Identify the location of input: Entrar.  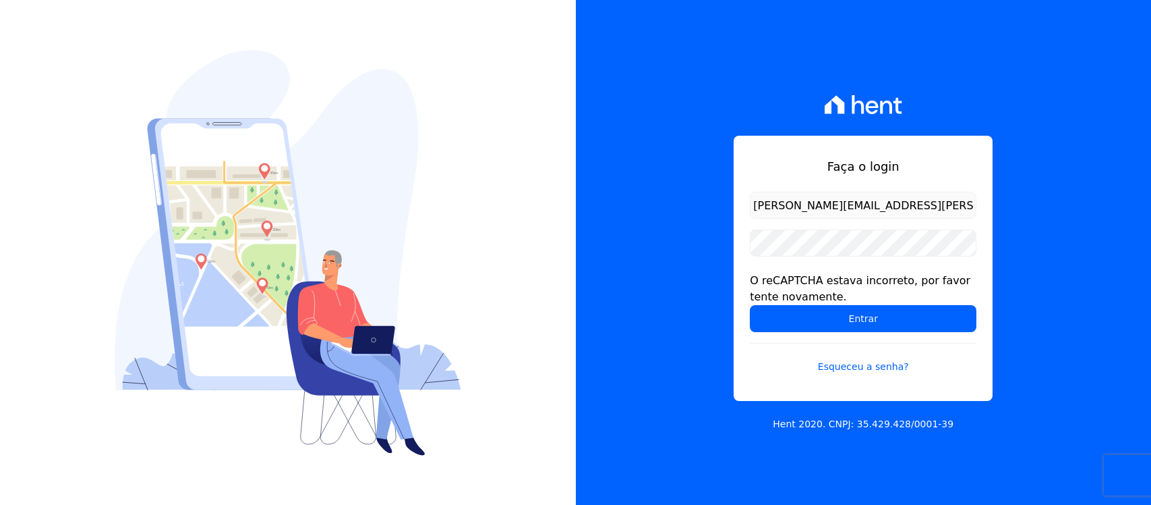
(863, 318).